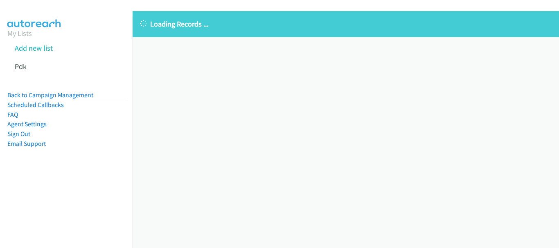  What do you see at coordinates (13, 115) in the screenshot?
I see `a: FAQ` at bounding box center [13, 115].